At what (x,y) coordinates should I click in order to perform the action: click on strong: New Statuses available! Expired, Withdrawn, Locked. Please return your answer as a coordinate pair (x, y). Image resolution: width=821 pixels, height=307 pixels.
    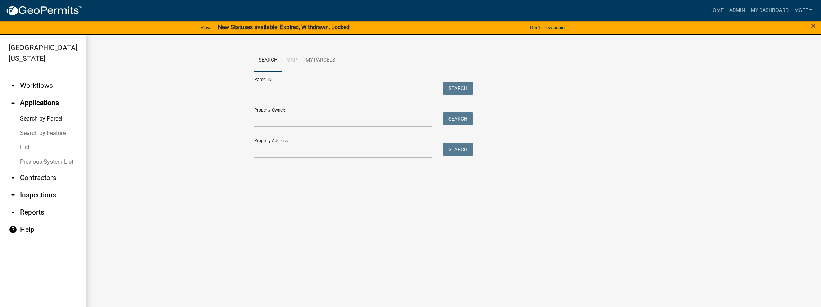
    Looking at the image, I should click on (284, 27).